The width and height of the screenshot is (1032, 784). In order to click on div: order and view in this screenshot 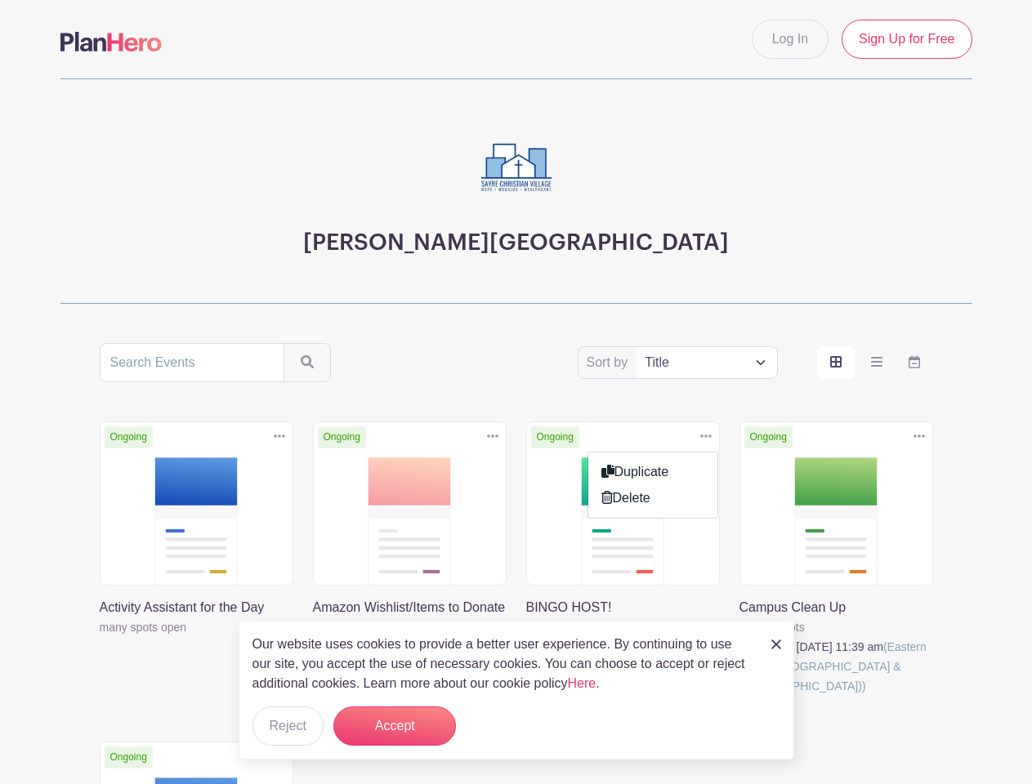, I will do `click(875, 363)`.